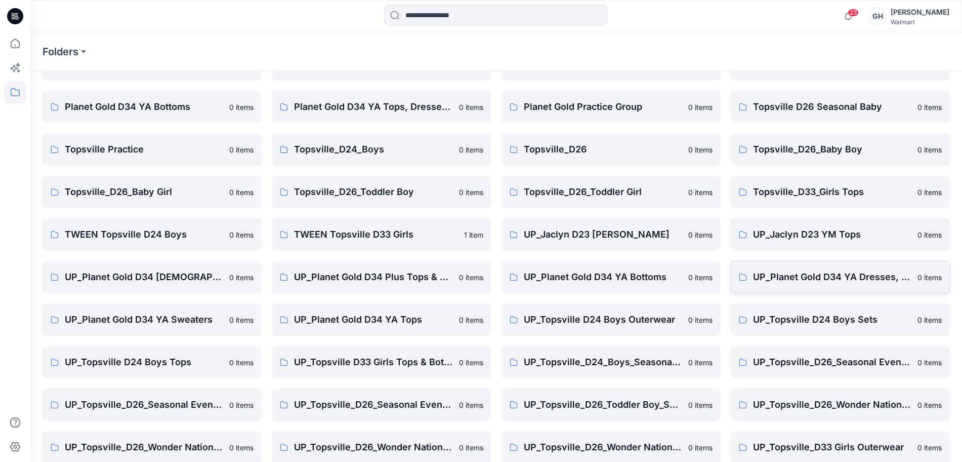 The height and width of the screenshot is (462, 962). What do you see at coordinates (603, 362) in the screenshot?
I see `p: UP_Topsville_D24_Boys_Seasonal Events` at bounding box center [603, 362].